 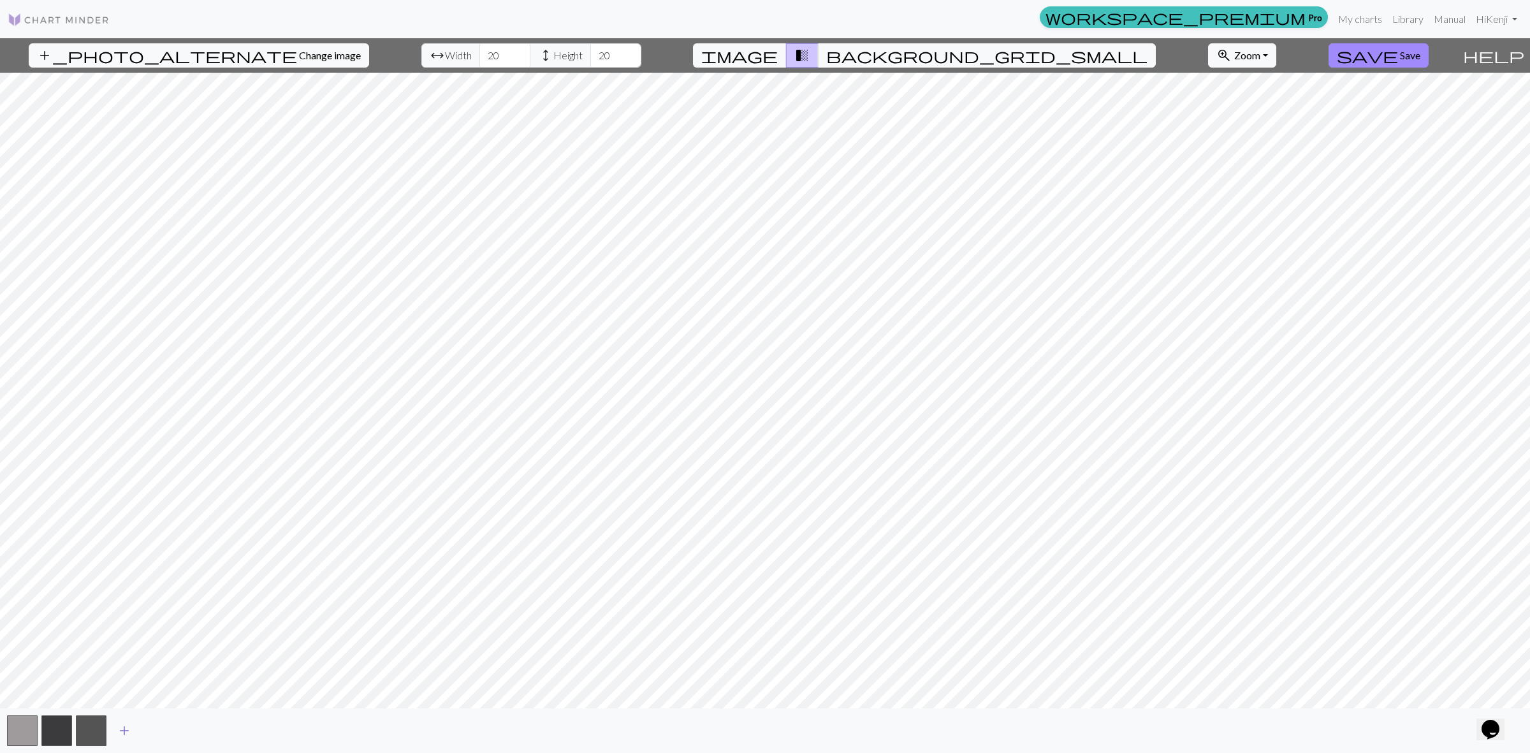 I want to click on span: Save, so click(x=1410, y=55).